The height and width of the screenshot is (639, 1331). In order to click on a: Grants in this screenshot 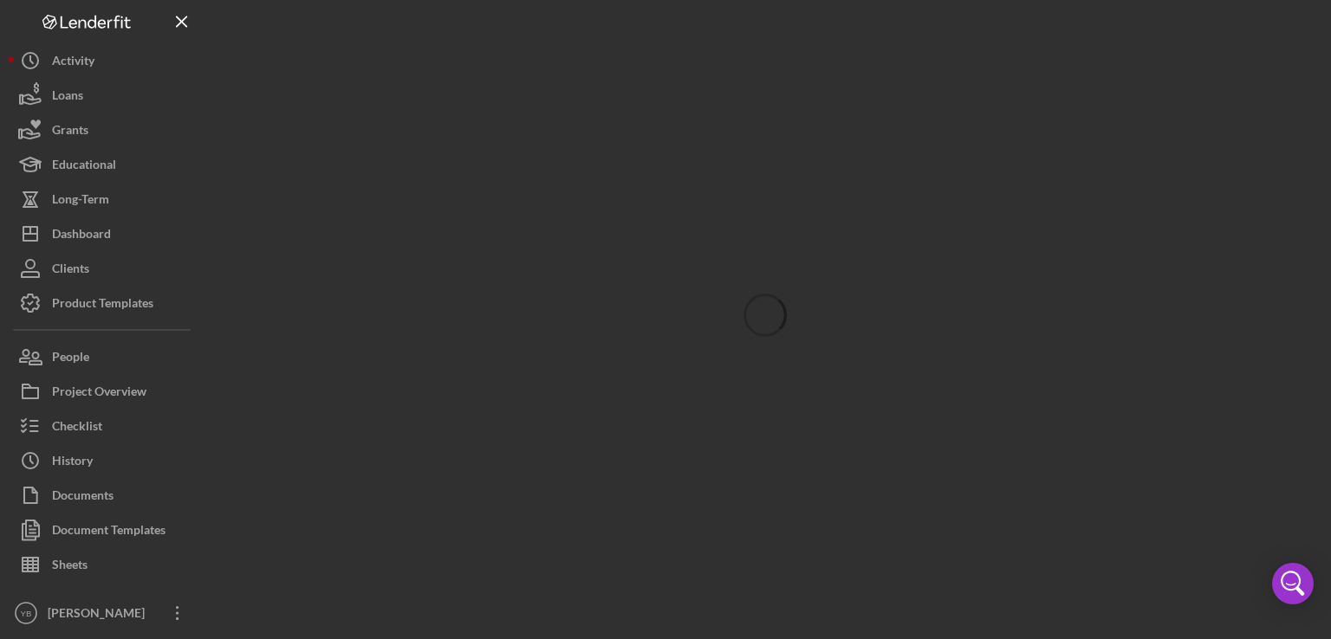, I will do `click(104, 130)`.